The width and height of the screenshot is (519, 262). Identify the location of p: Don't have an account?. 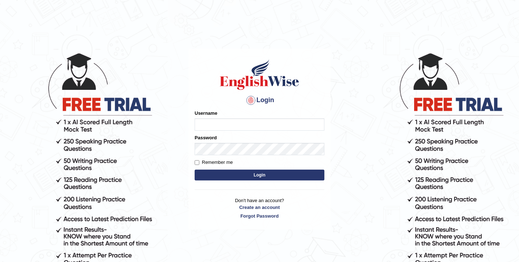
(259, 208).